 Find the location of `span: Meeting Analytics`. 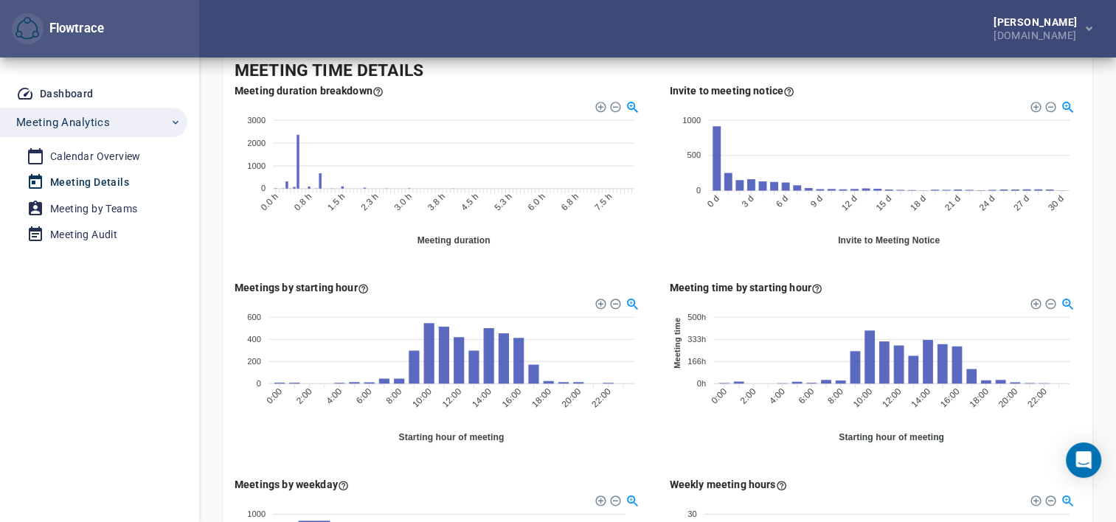

span: Meeting Analytics is located at coordinates (63, 122).